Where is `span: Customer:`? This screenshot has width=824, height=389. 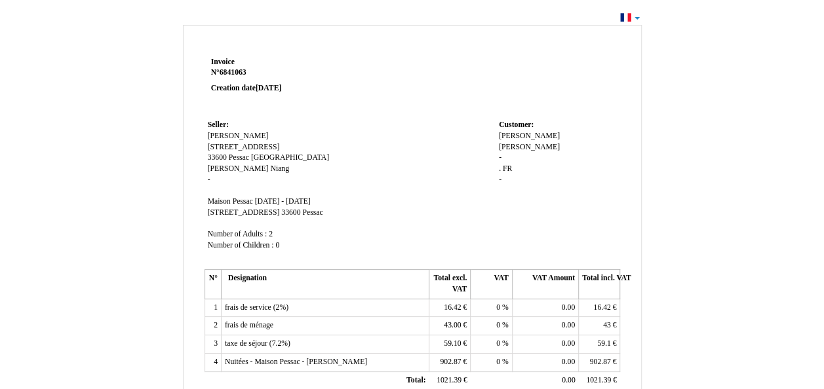
span: Customer: is located at coordinates (516, 125).